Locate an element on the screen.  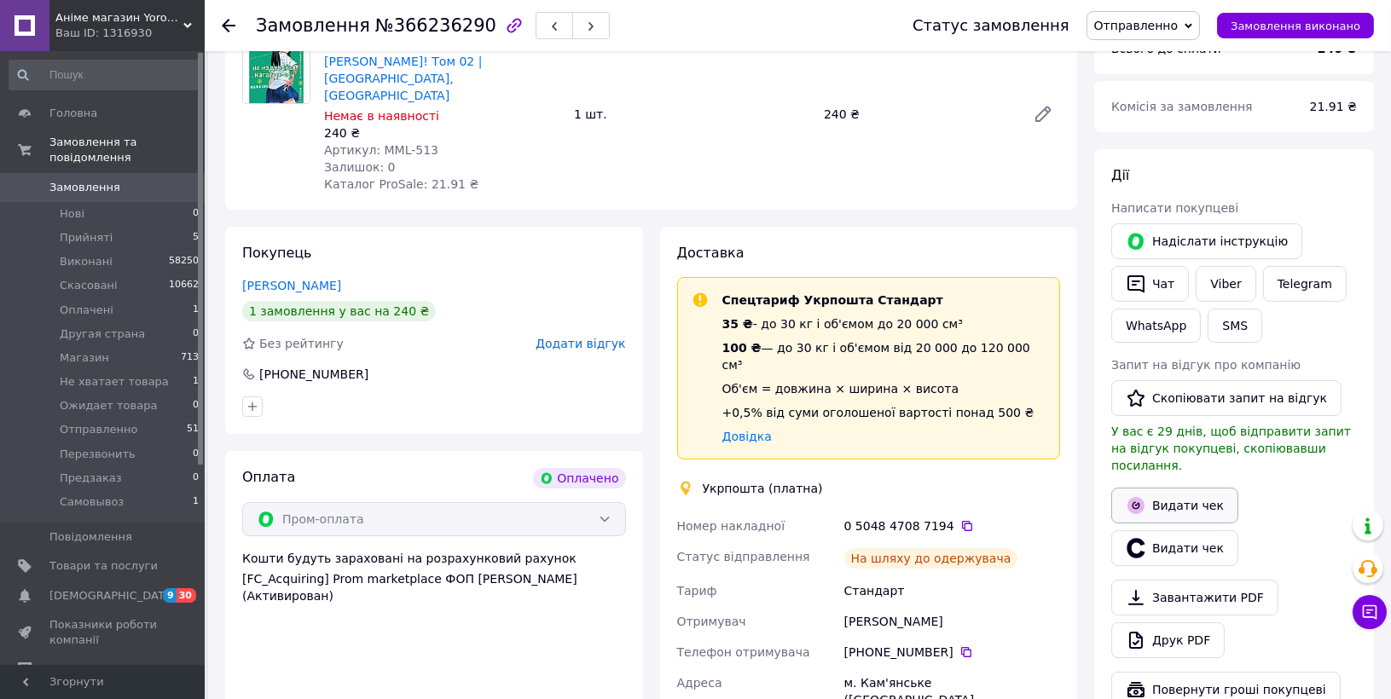
div: 0 5048 4708 7194 is located at coordinates (952, 526).